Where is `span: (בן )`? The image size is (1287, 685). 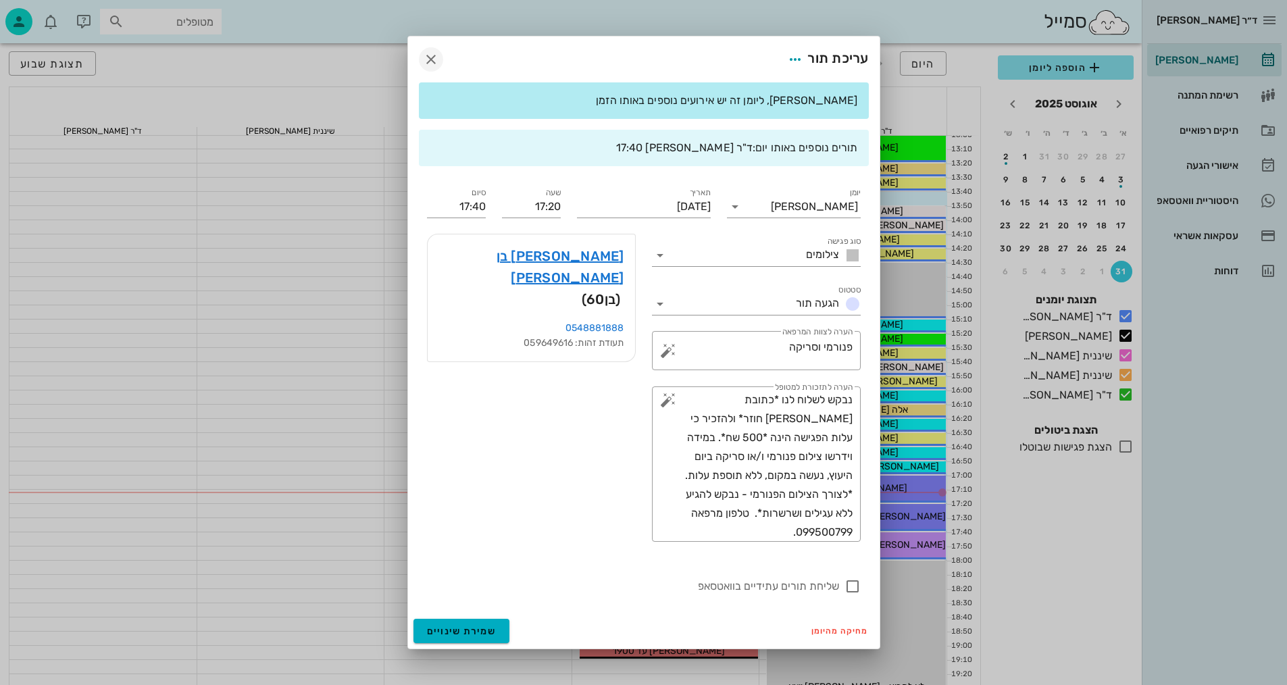
span: (בן ) is located at coordinates (601, 299).